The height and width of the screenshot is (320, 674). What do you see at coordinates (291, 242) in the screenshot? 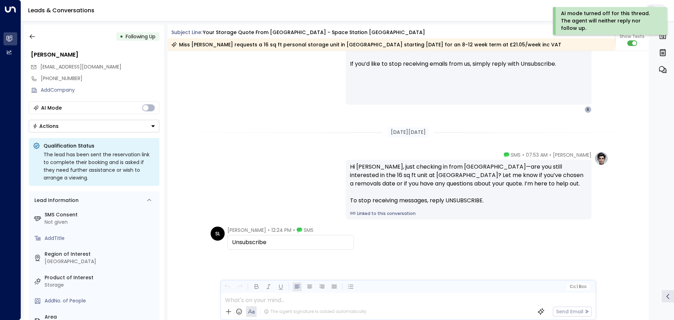
I see `div: Unsubscribe` at bounding box center [291, 242].